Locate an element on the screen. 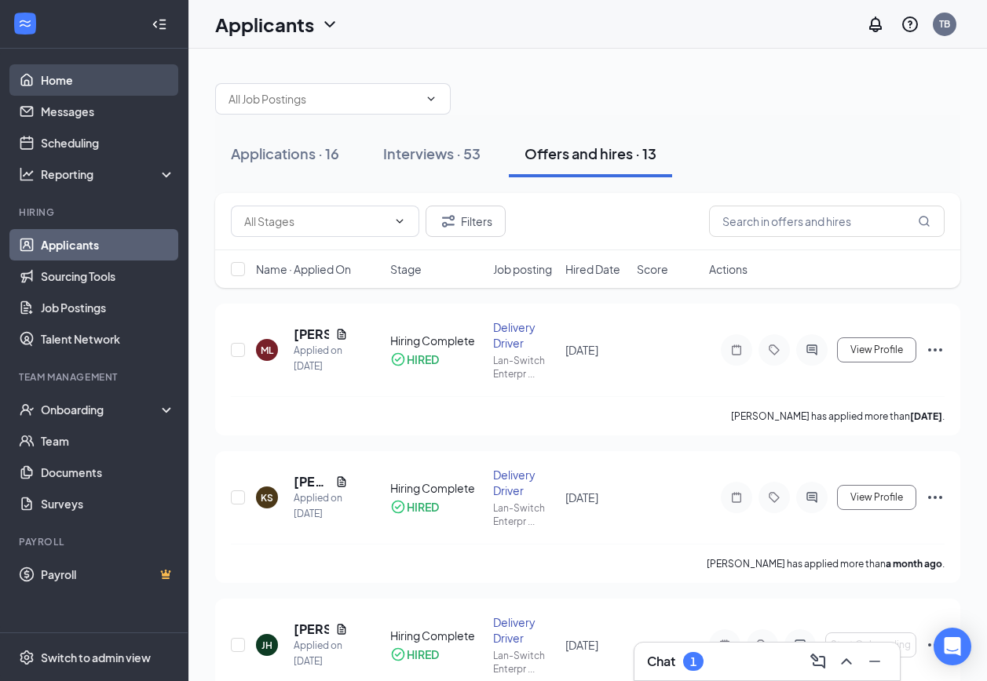 The image size is (987, 681). svg: Analysis is located at coordinates (27, 174).